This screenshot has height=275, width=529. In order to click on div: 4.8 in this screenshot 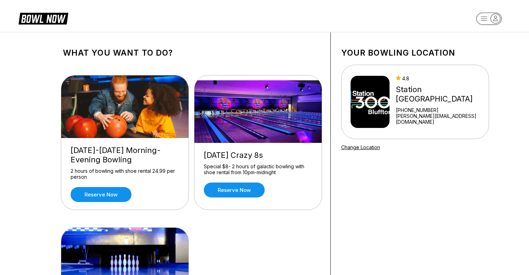, I will do `click(441, 78)`.